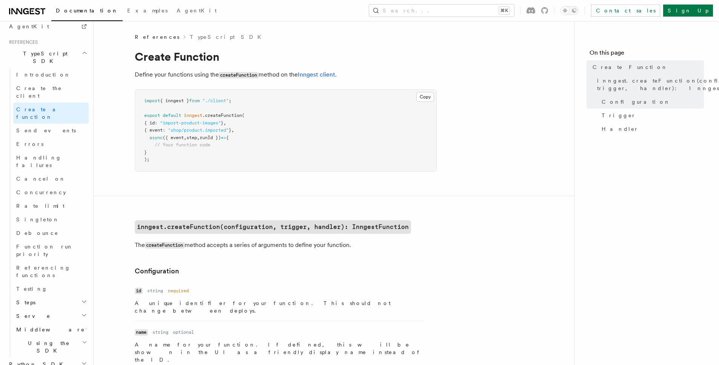 The height and width of the screenshot is (365, 719). What do you see at coordinates (87, 11) in the screenshot?
I see `span: Documentation` at bounding box center [87, 11].